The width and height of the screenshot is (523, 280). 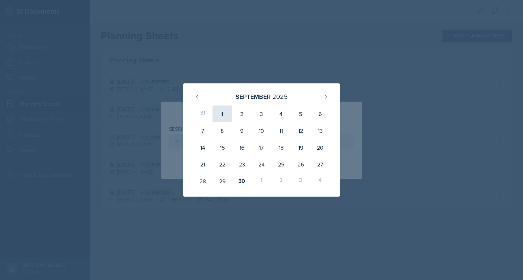 I want to click on div: 23, so click(x=242, y=164).